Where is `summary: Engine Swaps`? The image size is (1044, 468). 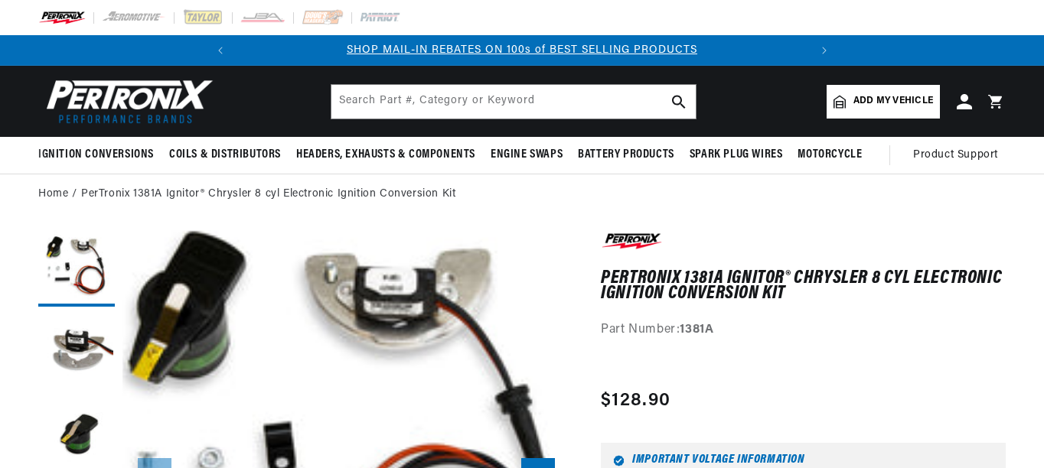
summary: Engine Swaps is located at coordinates (527, 155).